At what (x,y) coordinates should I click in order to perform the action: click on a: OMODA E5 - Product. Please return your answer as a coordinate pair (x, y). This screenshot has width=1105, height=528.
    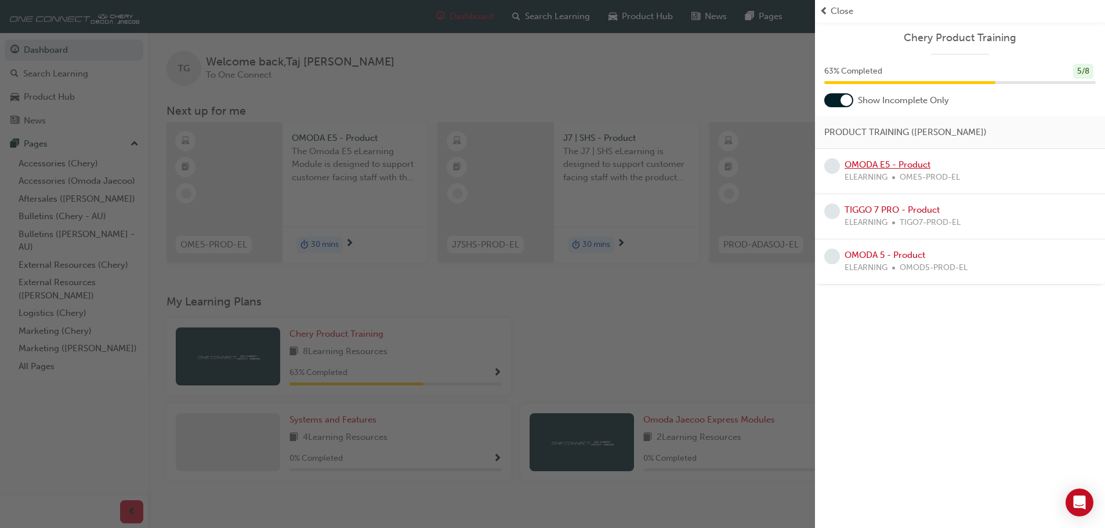
    Looking at the image, I should click on (887, 165).